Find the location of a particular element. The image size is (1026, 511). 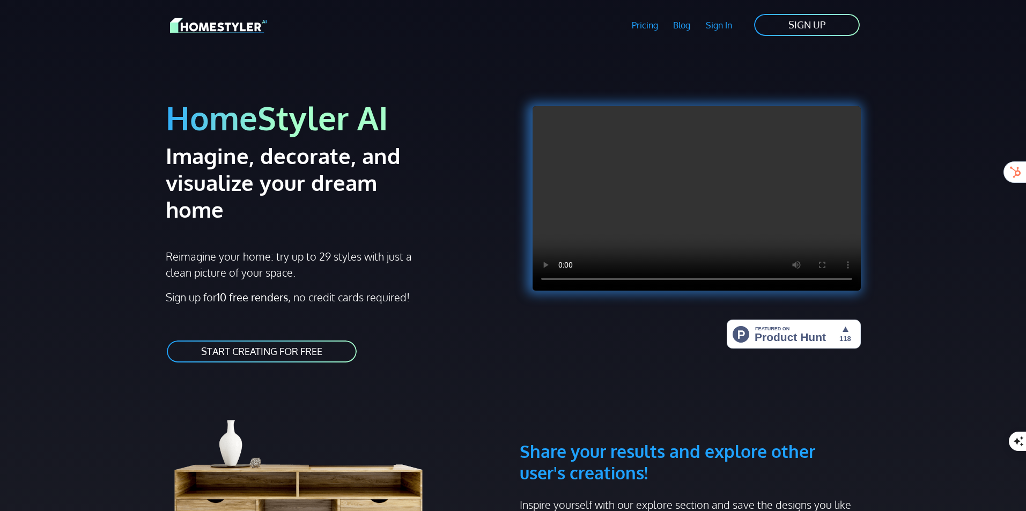

a: START CREATING FOR FREE is located at coordinates (262, 351).